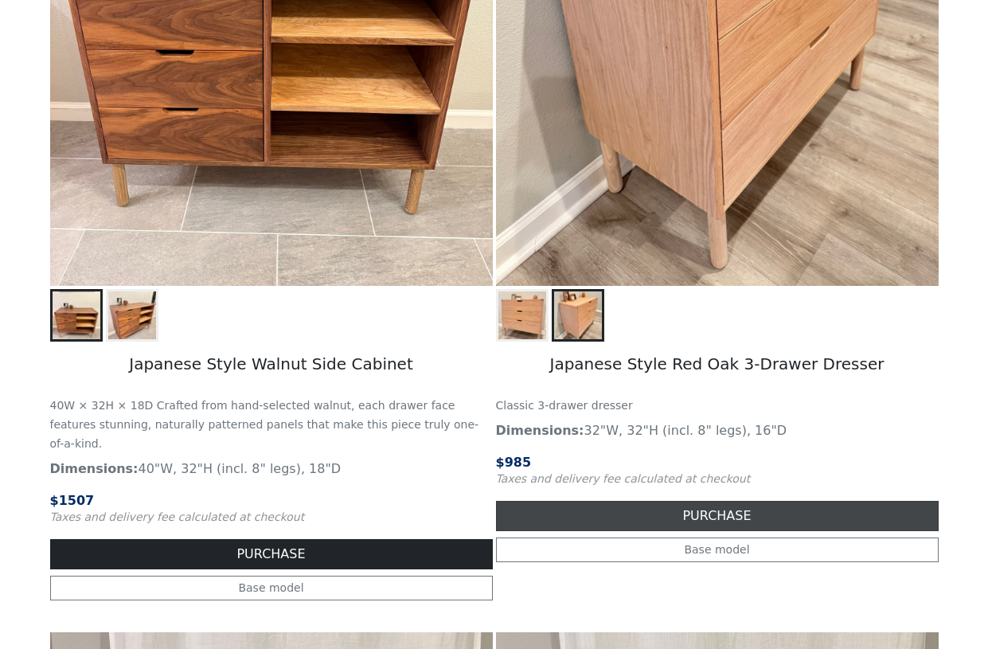  Describe the element at coordinates (76, 315) in the screenshot. I see `img: Japanese Style Walnut Side Cabinet` at that location.